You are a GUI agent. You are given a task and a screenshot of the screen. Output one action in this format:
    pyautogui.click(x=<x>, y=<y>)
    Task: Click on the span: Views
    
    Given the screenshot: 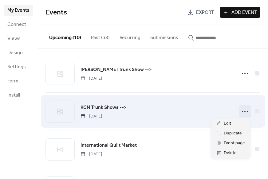 What is the action you would take?
    pyautogui.click(x=14, y=39)
    